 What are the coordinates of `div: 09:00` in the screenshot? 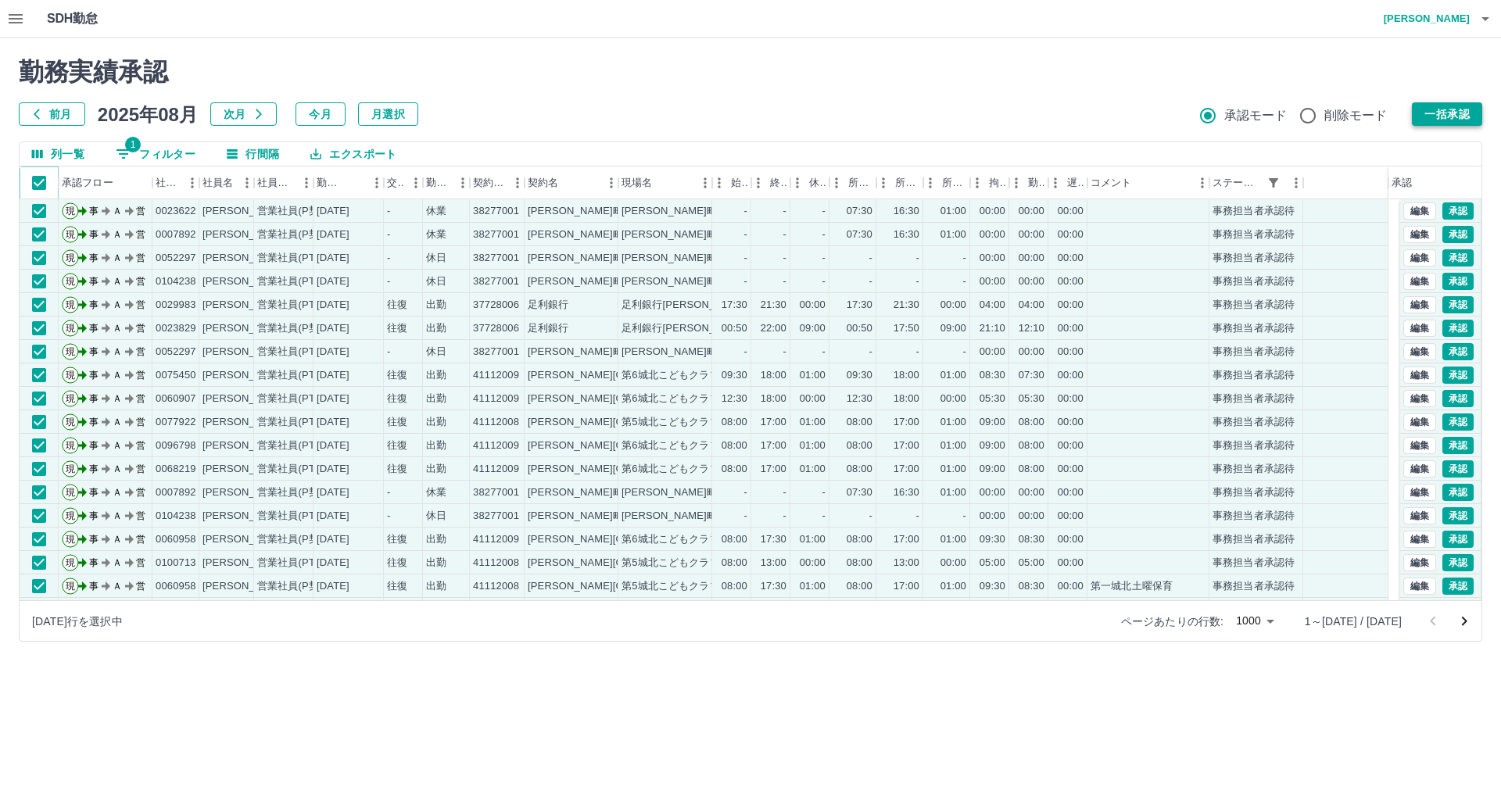 It's located at (812, 328).